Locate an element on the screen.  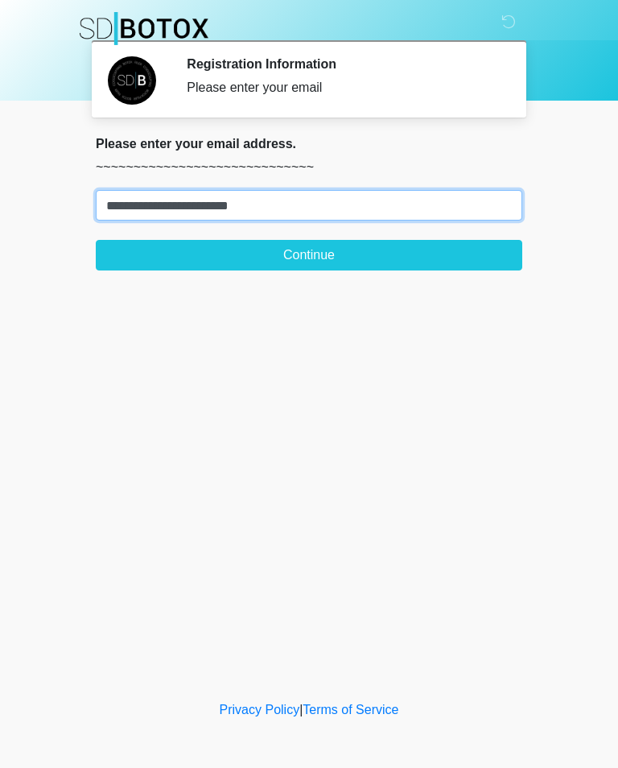
img: Agent Avatar is located at coordinates (132, 80).